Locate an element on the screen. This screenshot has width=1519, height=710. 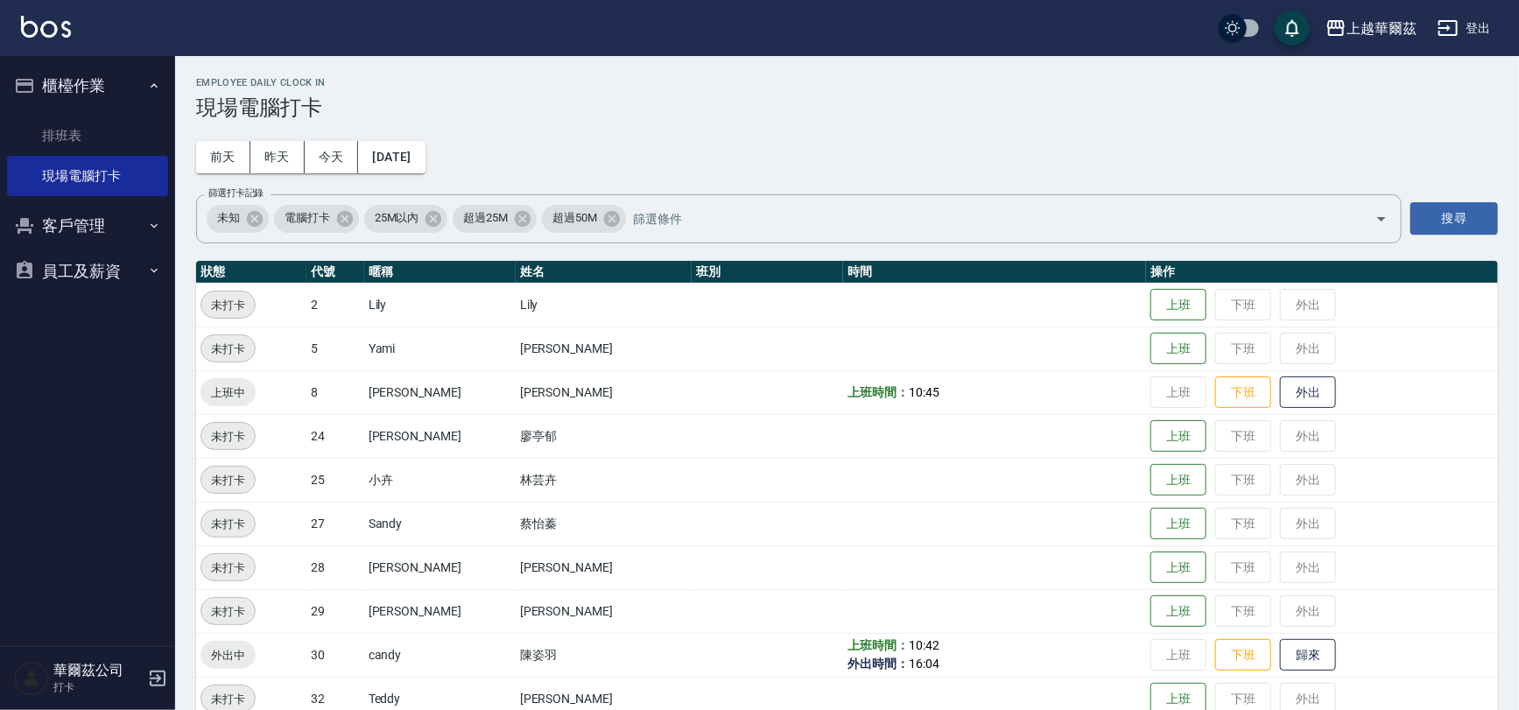
div: 未知 is located at coordinates (237, 219).